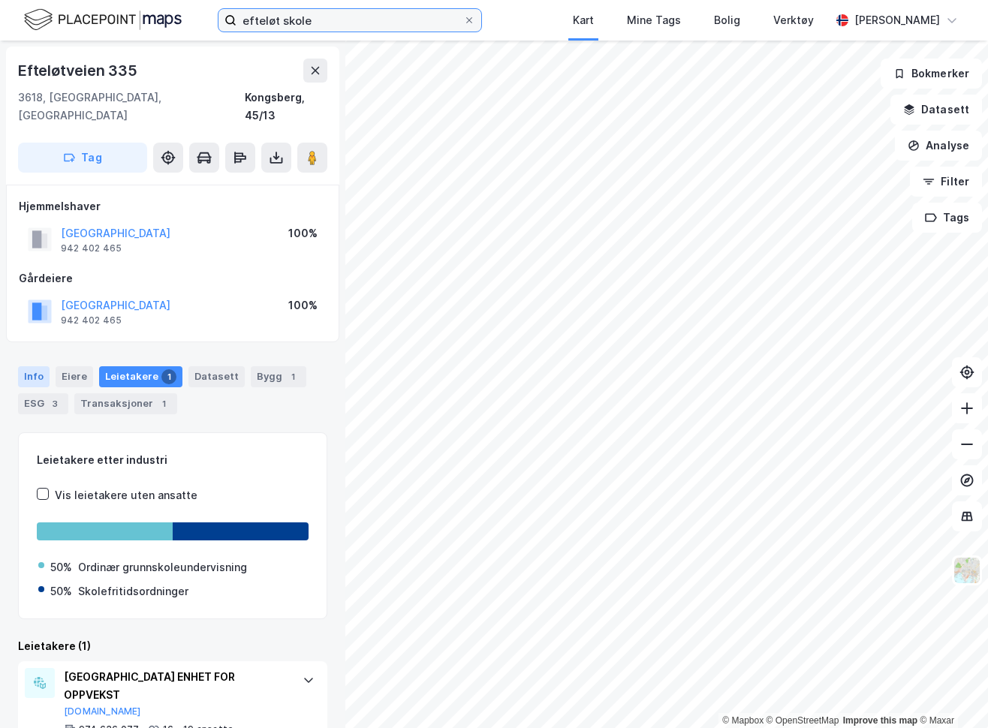 The width and height of the screenshot is (988, 728). Describe the element at coordinates (279, 377) in the screenshot. I see `div: Bygg` at that location.